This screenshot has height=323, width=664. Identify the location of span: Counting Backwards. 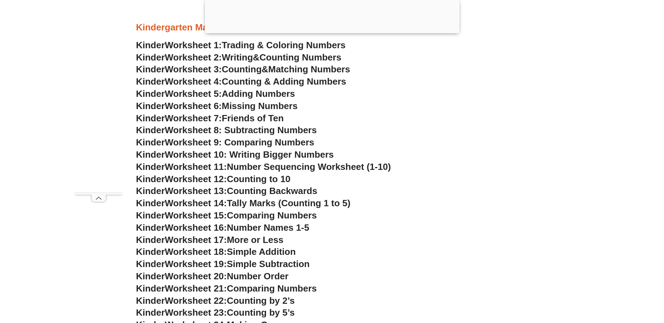
(272, 191).